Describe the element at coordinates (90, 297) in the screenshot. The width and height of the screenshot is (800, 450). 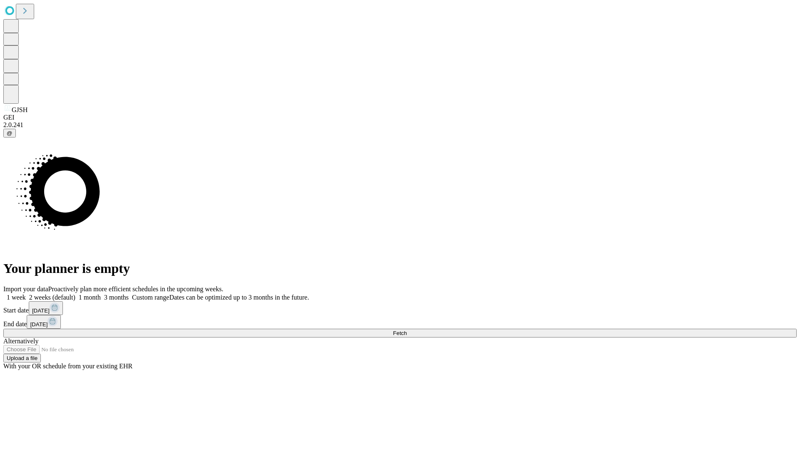
I see `span: 1 month` at that location.